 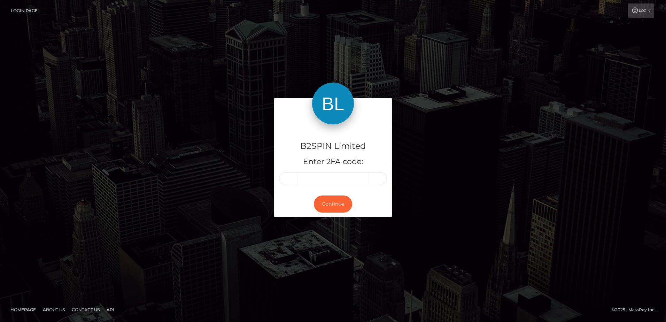 I want to click on button: Continue, so click(x=333, y=204).